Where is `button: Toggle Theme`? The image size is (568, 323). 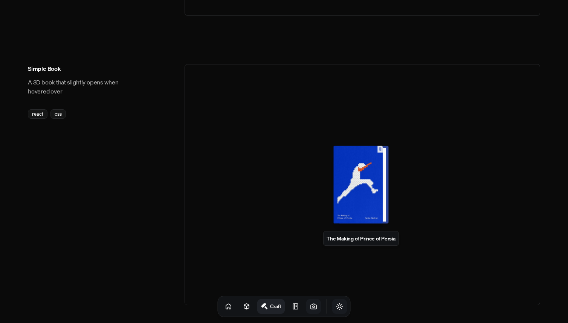
button: Toggle Theme is located at coordinates (340, 306).